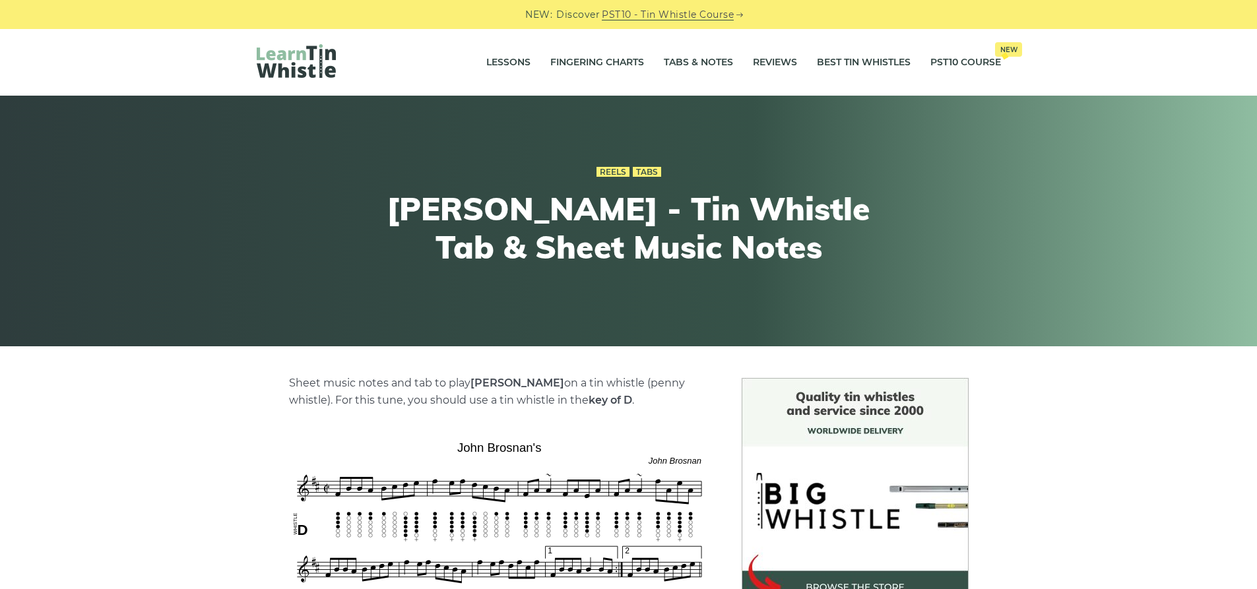 The height and width of the screenshot is (589, 1257). What do you see at coordinates (965, 63) in the screenshot?
I see `a: PST10 CourseNew` at bounding box center [965, 63].